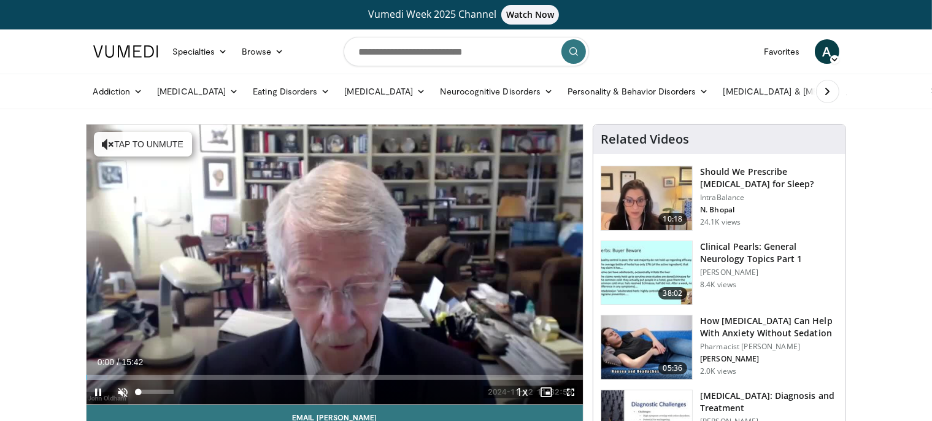 Image resolution: width=932 pixels, height=421 pixels. What do you see at coordinates (143, 144) in the screenshot?
I see `button: Tap to unmute` at bounding box center [143, 144].